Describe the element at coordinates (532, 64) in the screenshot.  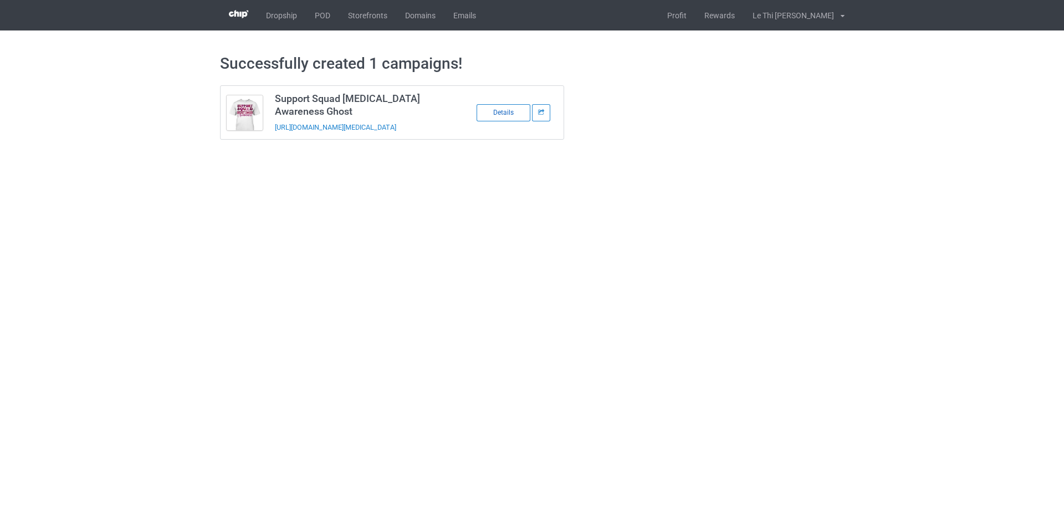
I see `h1: Successfully created 1 campaigns!` at that location.